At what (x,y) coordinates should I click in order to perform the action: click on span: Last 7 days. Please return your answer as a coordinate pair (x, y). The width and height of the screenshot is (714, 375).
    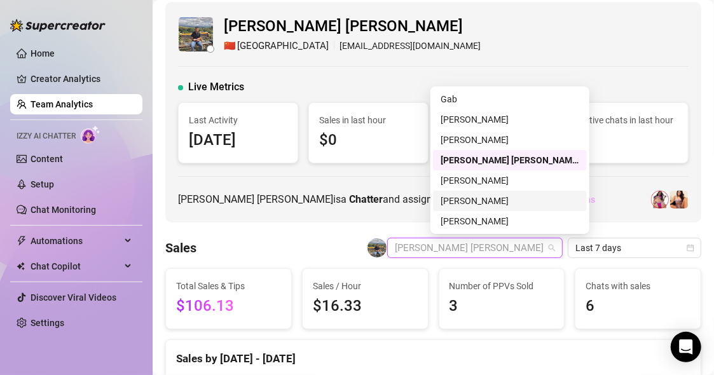
    Looking at the image, I should click on (635, 248).